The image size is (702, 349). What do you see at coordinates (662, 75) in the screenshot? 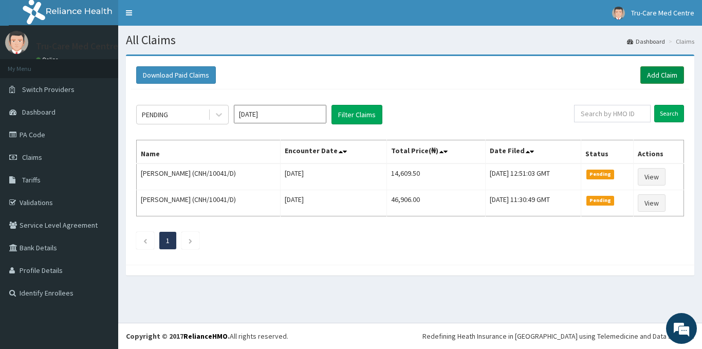
I see `a: Add Claim` at bounding box center [662, 75].